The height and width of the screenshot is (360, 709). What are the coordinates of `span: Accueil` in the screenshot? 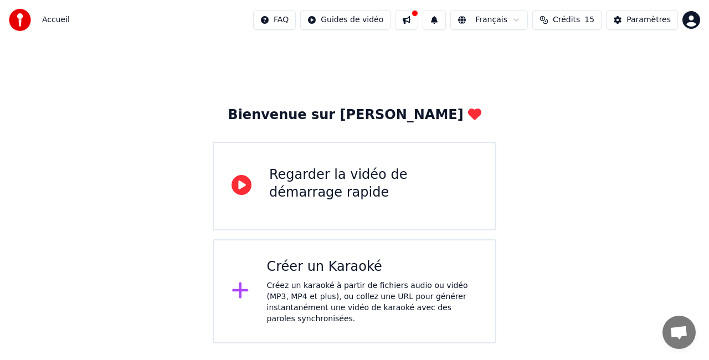 It's located at (56, 20).